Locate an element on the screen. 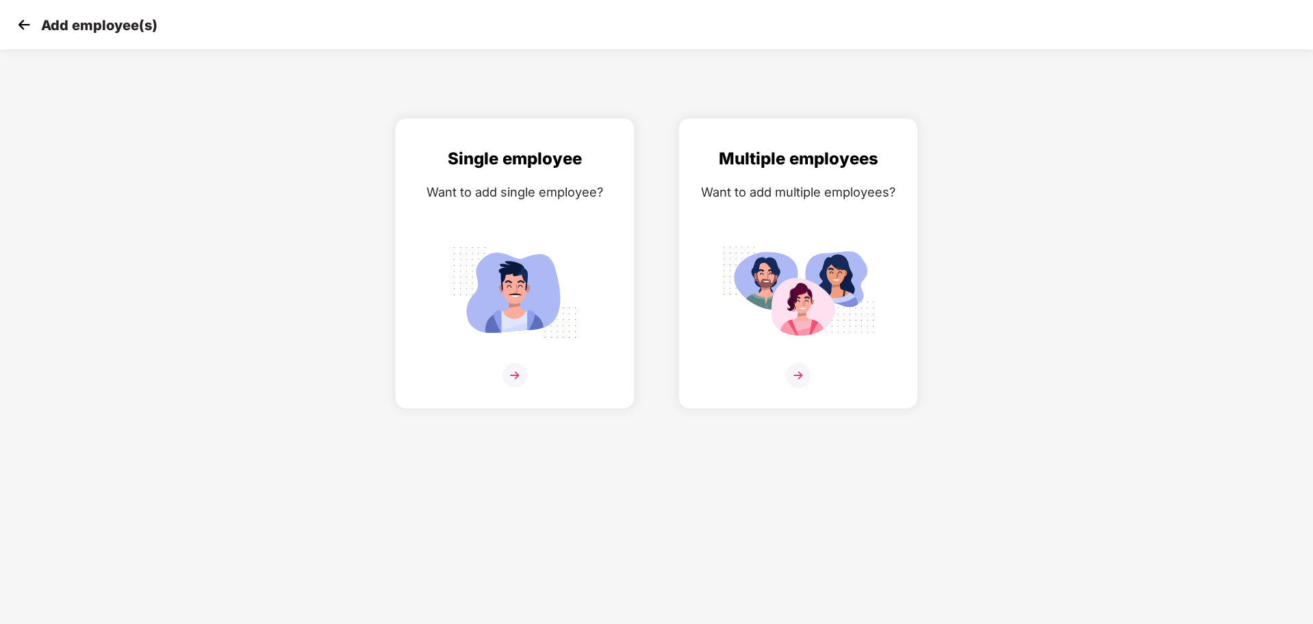 Image resolution: width=1313 pixels, height=624 pixels. div: Single employee is located at coordinates (515, 159).